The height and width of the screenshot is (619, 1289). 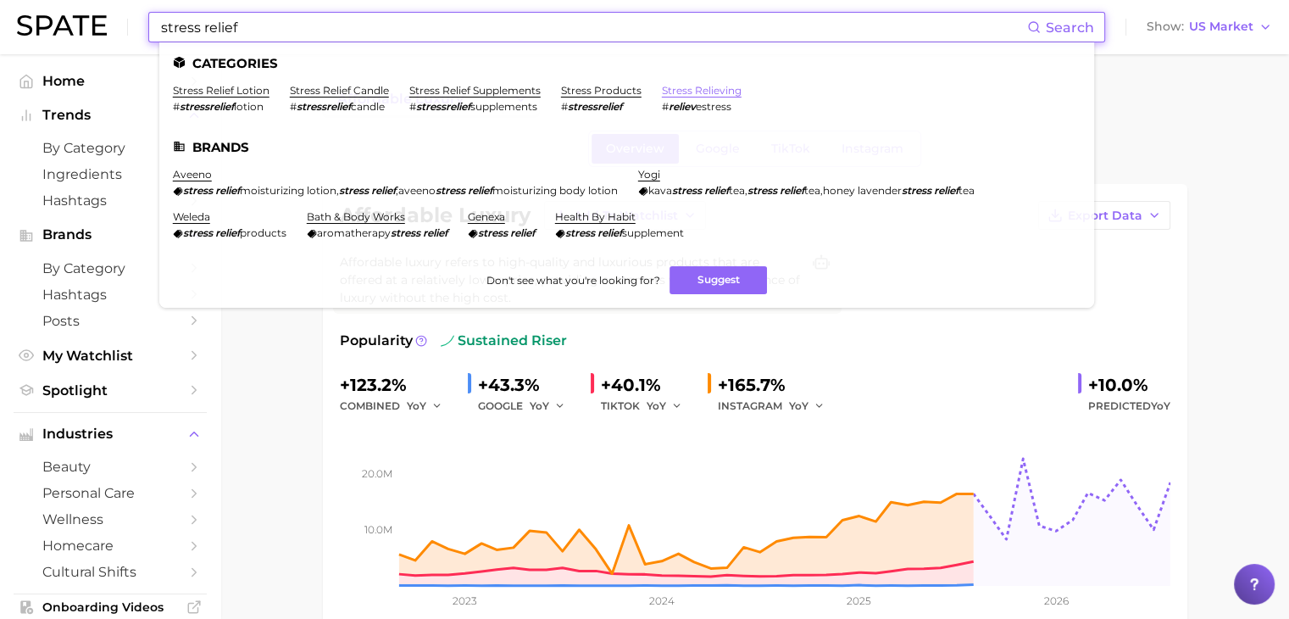 I want to click on span: Brands, so click(x=110, y=235).